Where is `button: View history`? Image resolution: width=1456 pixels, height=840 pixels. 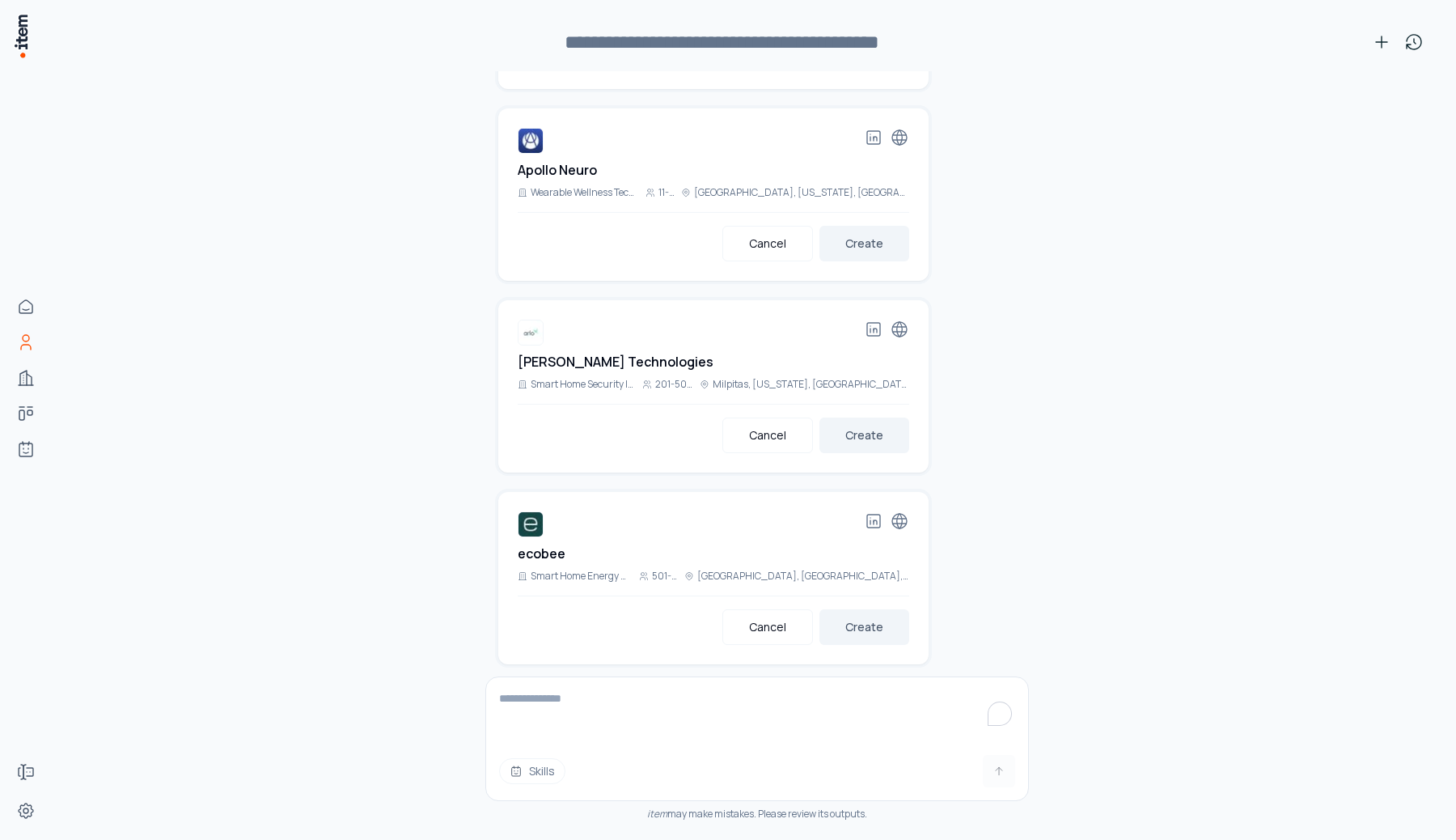 button: View history is located at coordinates (1414, 42).